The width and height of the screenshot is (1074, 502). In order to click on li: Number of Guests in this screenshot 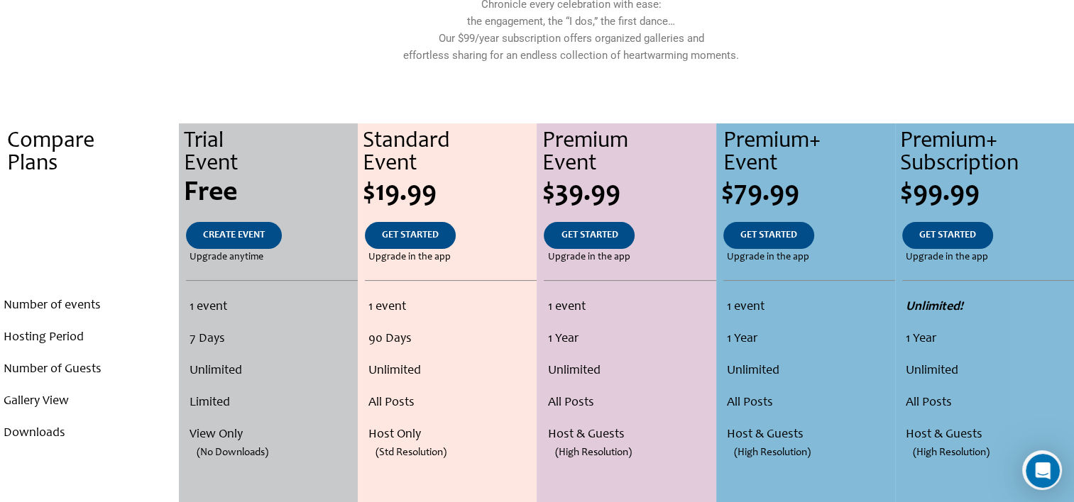, I will do `click(89, 370)`.